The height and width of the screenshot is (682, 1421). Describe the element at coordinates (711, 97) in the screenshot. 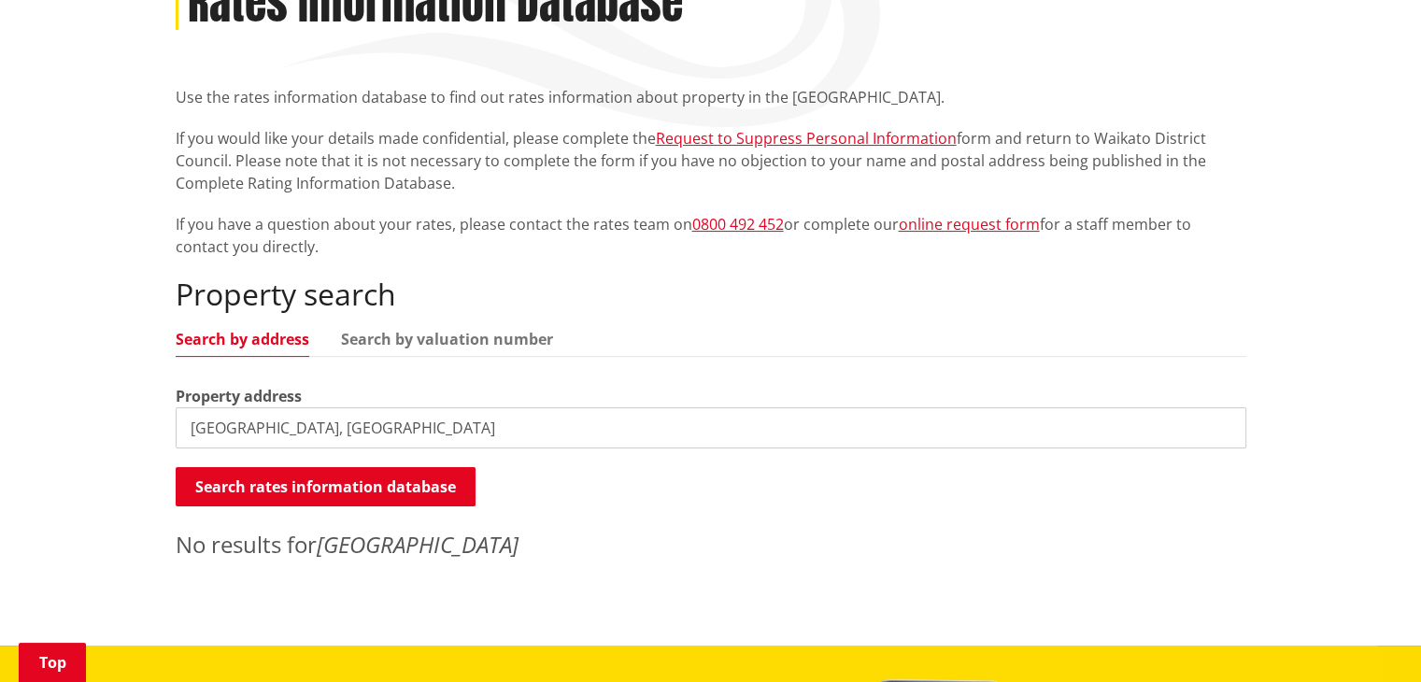

I see `p: Use the rates information database to find out rates information about property in the [GEOGRAPHI...` at that location.